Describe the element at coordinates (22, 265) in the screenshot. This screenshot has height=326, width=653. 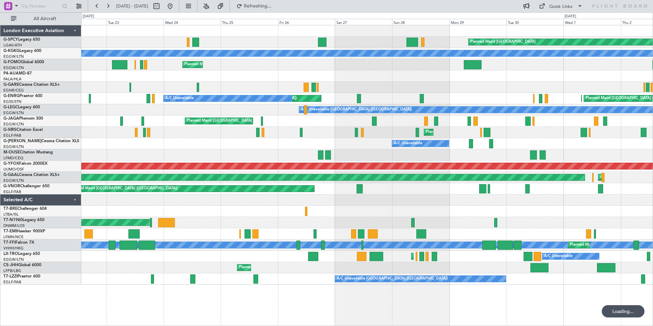
I see `a: CS-JHHGlobal 6000` at that location.